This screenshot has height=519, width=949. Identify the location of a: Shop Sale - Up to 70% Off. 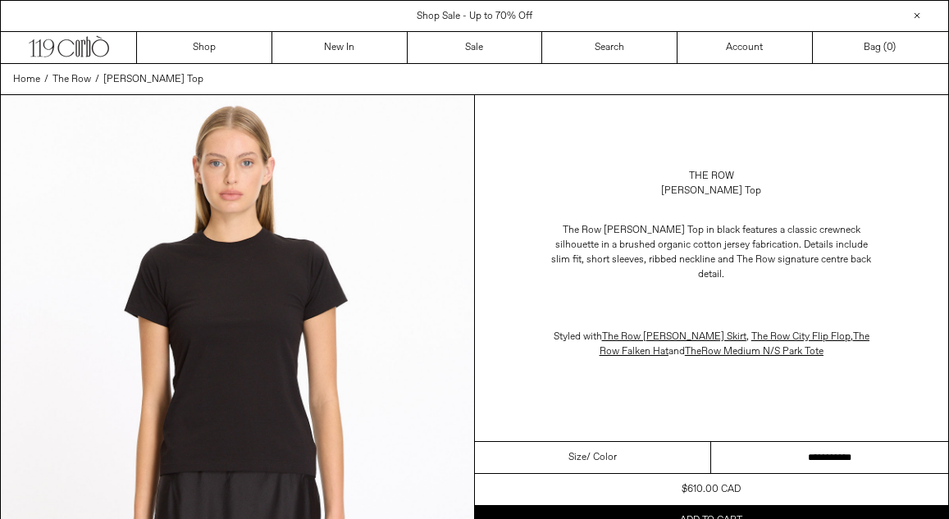
(474, 16).